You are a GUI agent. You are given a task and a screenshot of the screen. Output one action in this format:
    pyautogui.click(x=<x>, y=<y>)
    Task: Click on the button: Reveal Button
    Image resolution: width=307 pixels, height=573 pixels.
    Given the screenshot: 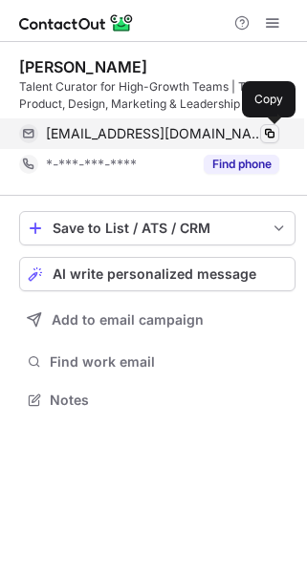 What is the action you would take?
    pyautogui.click(x=241, y=164)
    